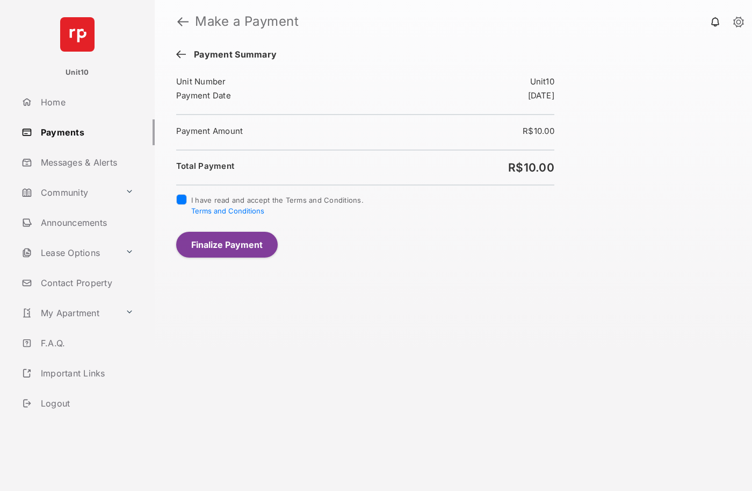 This screenshot has width=752, height=491. What do you see at coordinates (86, 343) in the screenshot?
I see `a: F.A.Q.` at bounding box center [86, 343].